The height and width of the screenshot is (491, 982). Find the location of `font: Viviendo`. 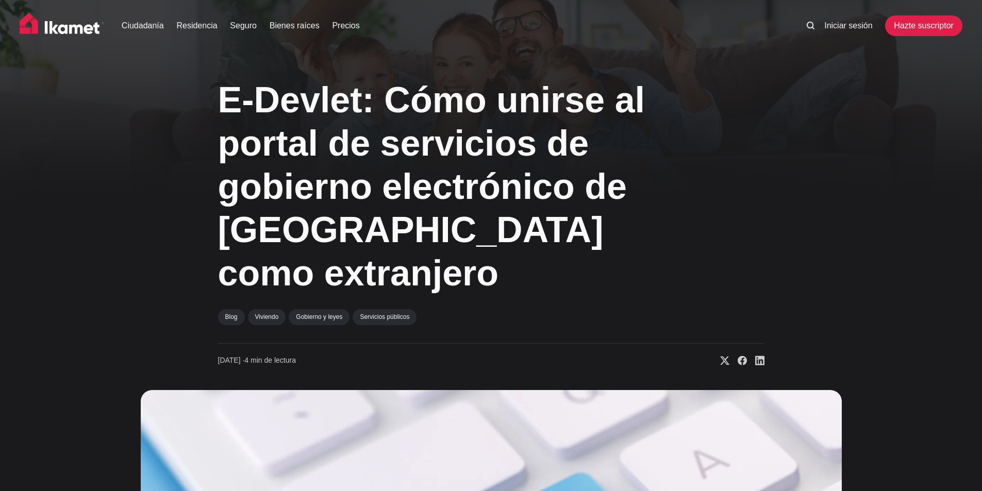

font: Viviendo is located at coordinates (267, 317).